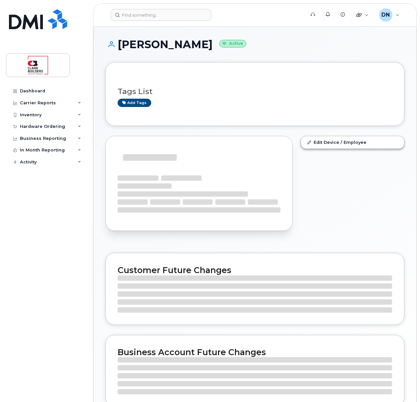  What do you see at coordinates (233, 44) in the screenshot?
I see `small: Active` at bounding box center [233, 44].